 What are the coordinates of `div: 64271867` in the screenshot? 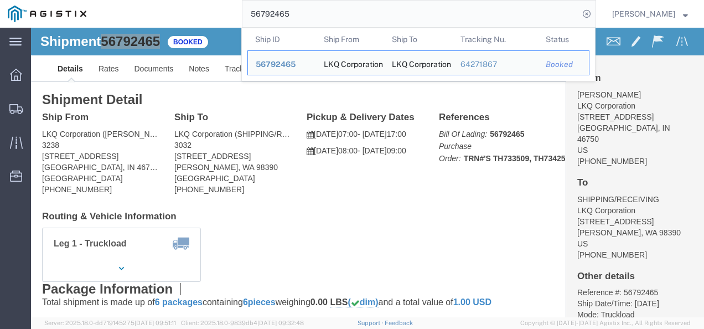 It's located at (495, 64).